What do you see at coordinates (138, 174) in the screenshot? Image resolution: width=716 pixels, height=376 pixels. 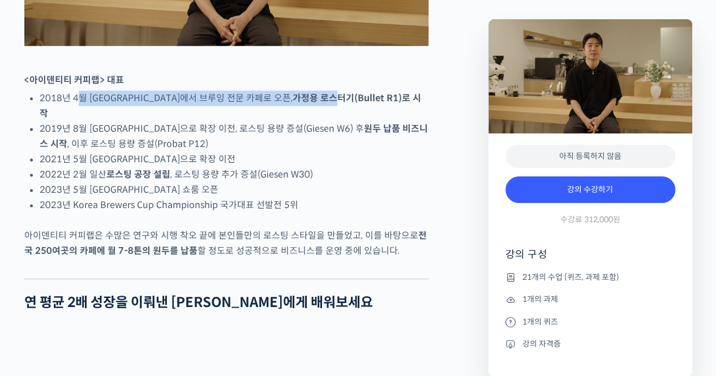 I see `strong: 로스팅 공장 설립` at bounding box center [138, 174].